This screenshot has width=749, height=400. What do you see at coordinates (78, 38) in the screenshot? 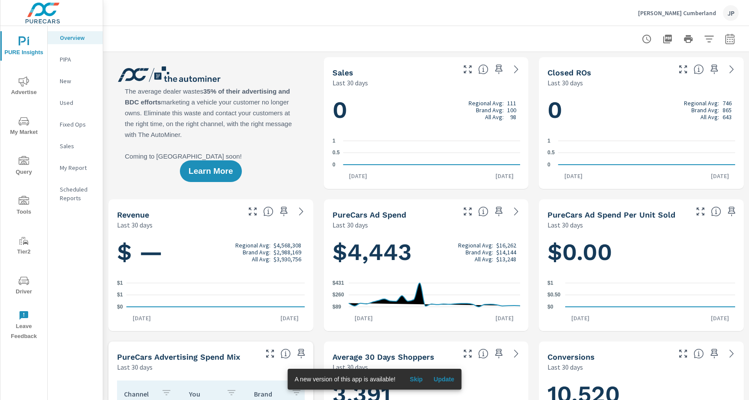
I see `p: Overview` at bounding box center [78, 38].